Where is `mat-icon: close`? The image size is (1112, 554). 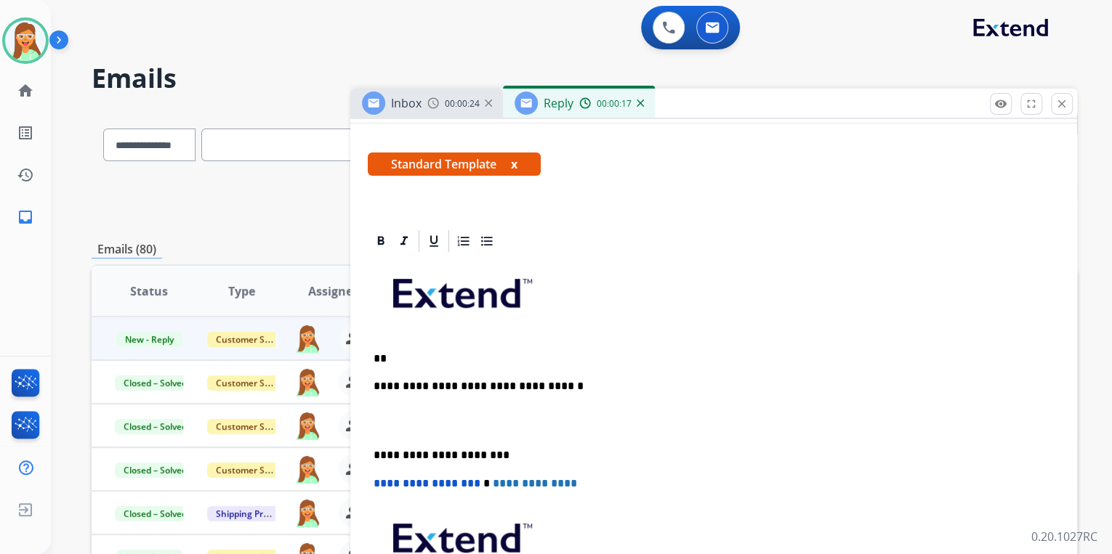 mat-icon: close is located at coordinates (1061, 104).